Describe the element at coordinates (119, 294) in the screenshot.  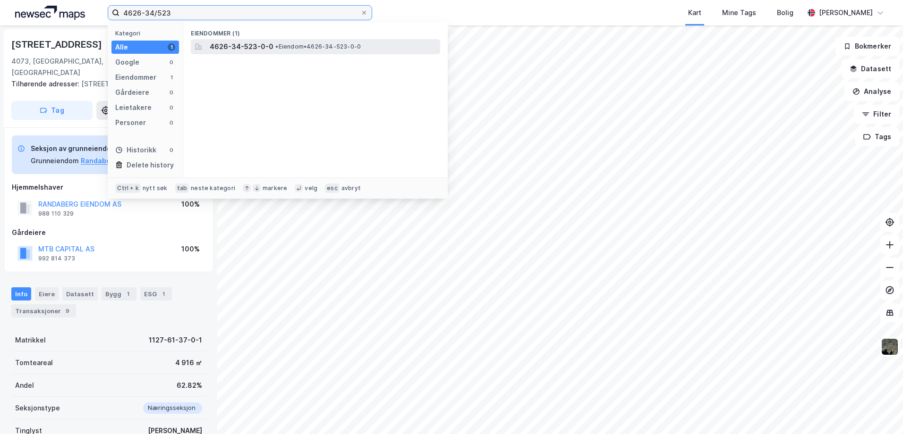
I see `div: Bygg` at that location.